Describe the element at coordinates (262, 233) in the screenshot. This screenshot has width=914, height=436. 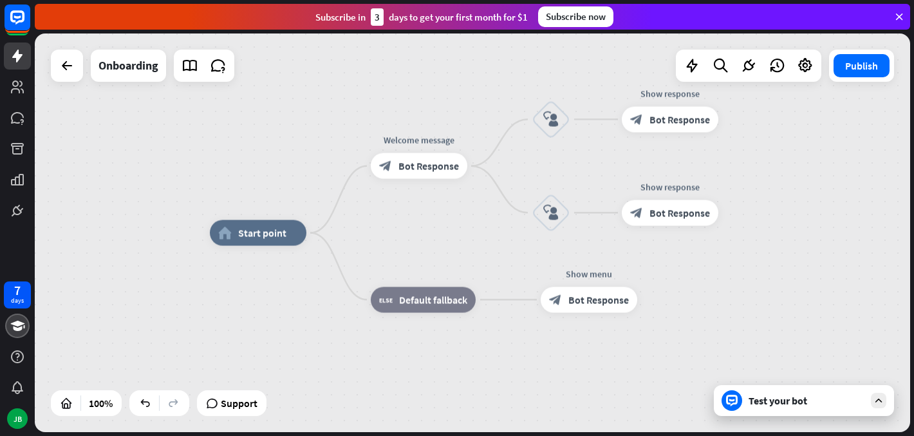
I see `span: Start point` at that location.